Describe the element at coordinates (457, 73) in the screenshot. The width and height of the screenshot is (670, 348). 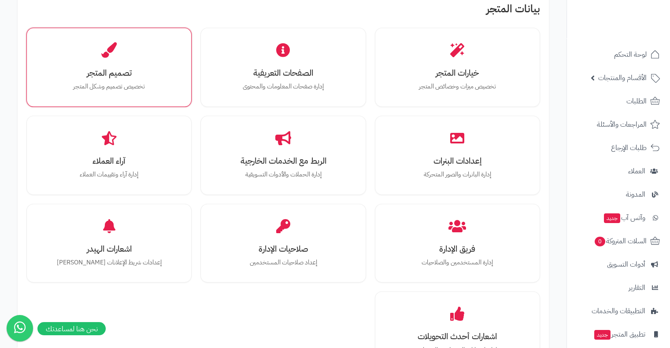
I see `h3: خيارات المتجر` at that location.